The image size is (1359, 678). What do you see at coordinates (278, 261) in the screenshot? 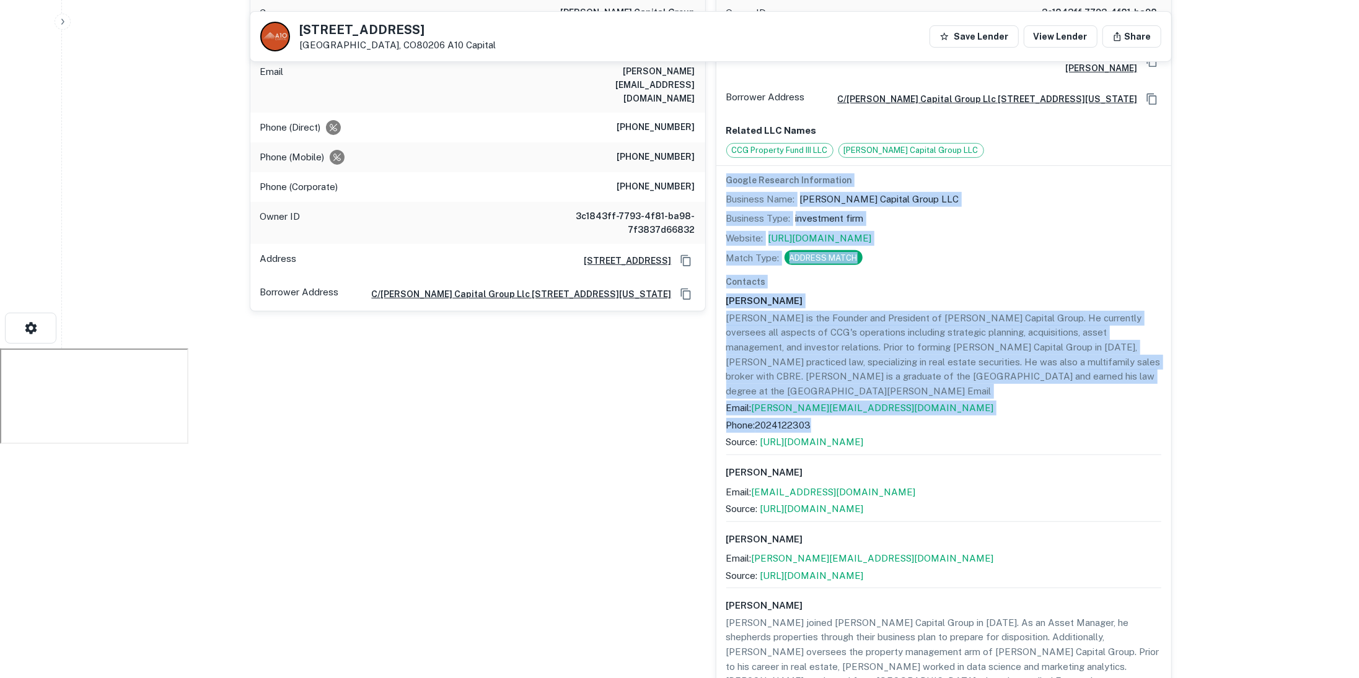
I see `p: Address` at bounding box center [278, 261].